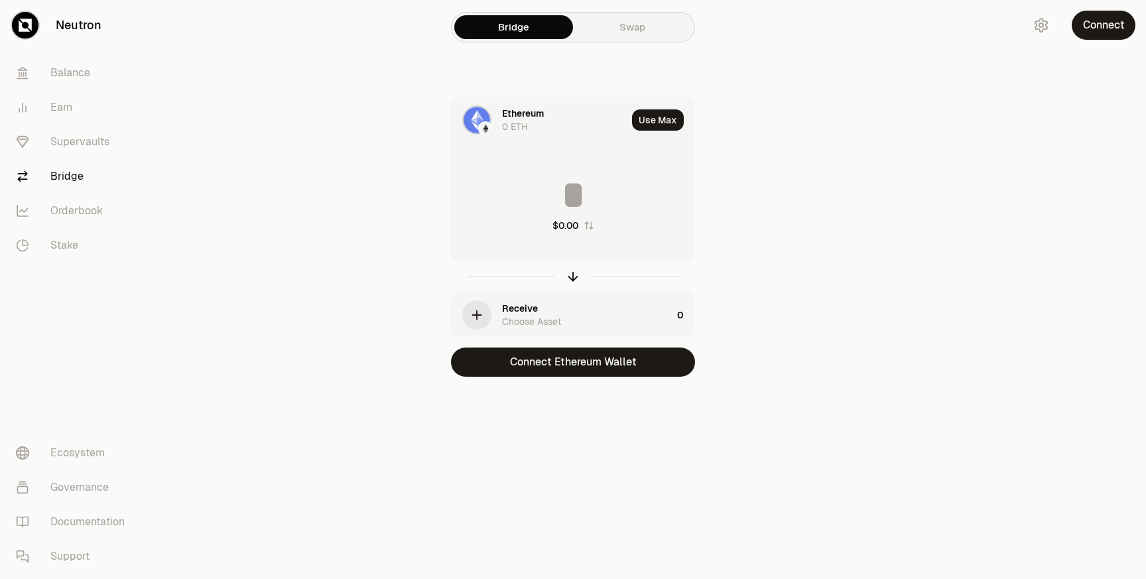 The width and height of the screenshot is (1146, 579). Describe the element at coordinates (573, 226) in the screenshot. I see `button: $0.00` at that location.